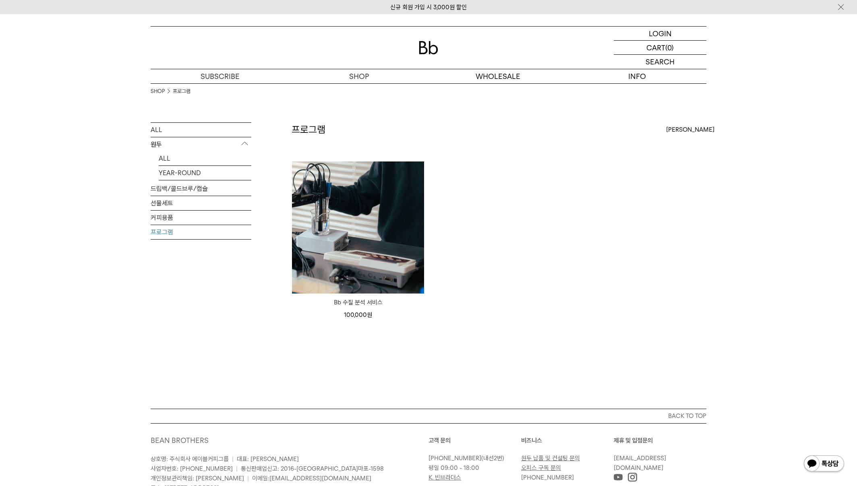 The image size is (857, 486). Describe the element at coordinates (670, 48) in the screenshot. I see `p: (0)` at that location.